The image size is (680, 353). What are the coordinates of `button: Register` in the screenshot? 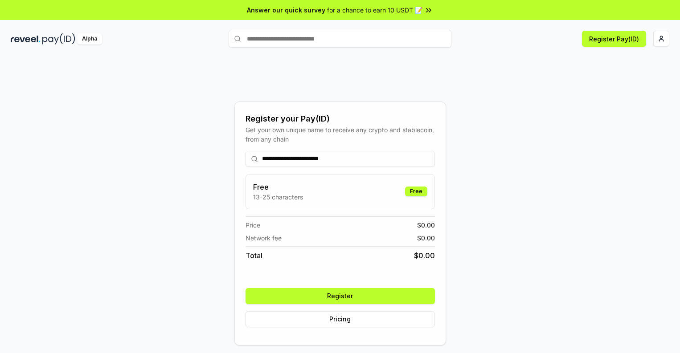 It's located at (340, 296).